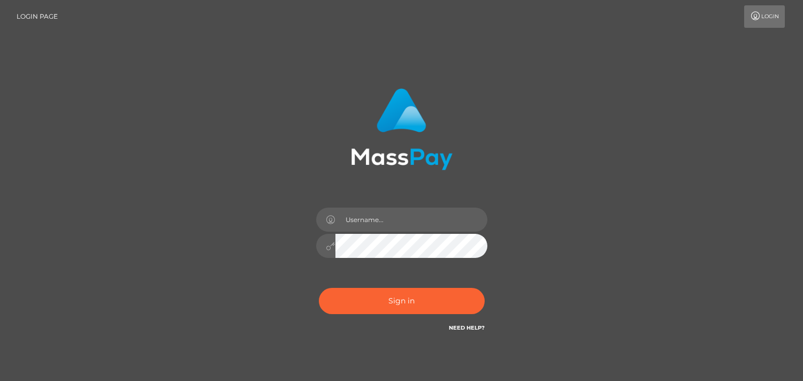 This screenshot has width=803, height=381. I want to click on img: MassPay Login, so click(402, 129).